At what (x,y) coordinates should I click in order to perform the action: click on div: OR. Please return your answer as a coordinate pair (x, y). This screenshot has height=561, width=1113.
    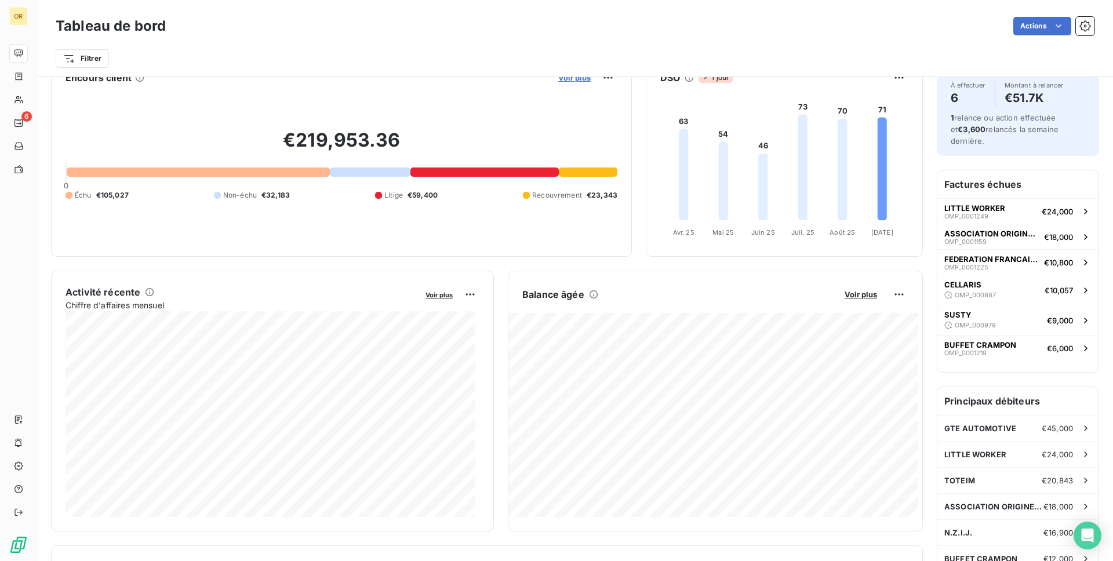
    Looking at the image, I should click on (19, 16).